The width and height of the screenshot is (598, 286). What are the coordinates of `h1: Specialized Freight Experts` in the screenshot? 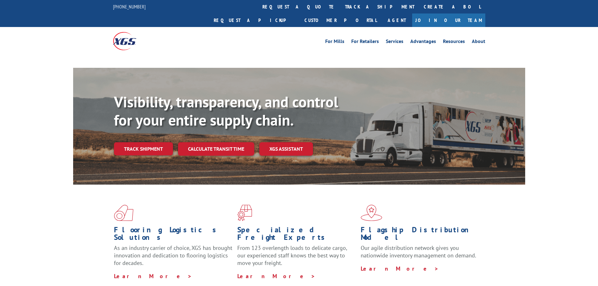 It's located at (296, 235).